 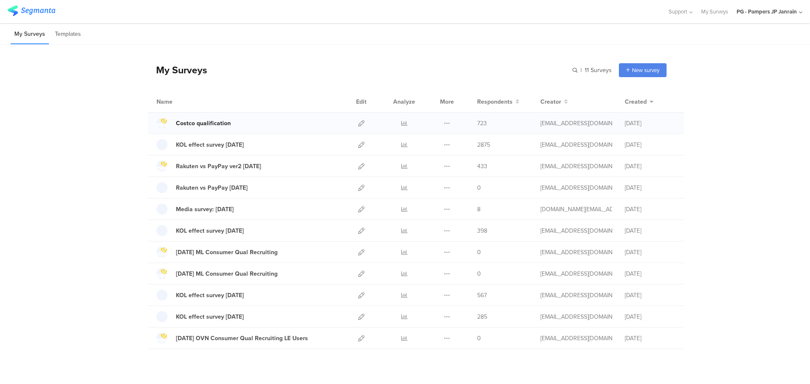 What do you see at coordinates (645, 70) in the screenshot?
I see `span: New survey` at bounding box center [645, 70].